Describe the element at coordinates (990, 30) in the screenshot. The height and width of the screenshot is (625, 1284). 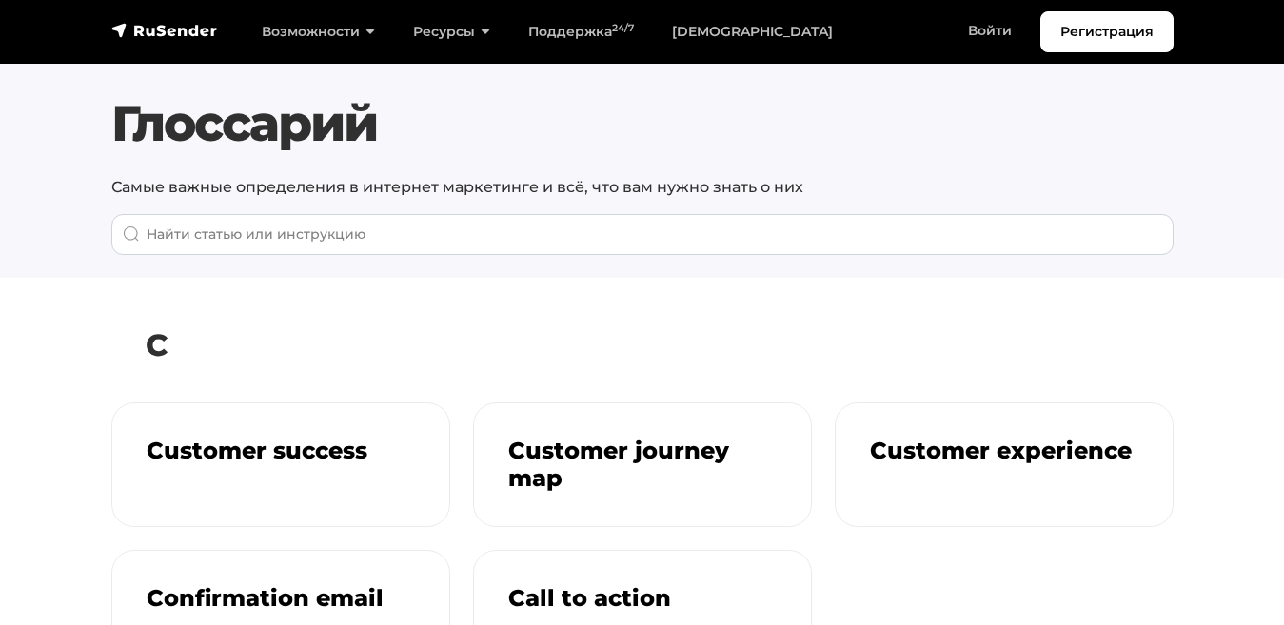
I see `a: Войти` at that location.